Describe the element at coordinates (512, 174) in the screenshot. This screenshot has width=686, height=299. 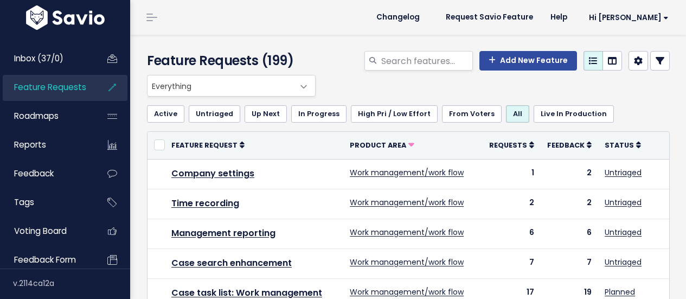
I see `td: 1` at that location.